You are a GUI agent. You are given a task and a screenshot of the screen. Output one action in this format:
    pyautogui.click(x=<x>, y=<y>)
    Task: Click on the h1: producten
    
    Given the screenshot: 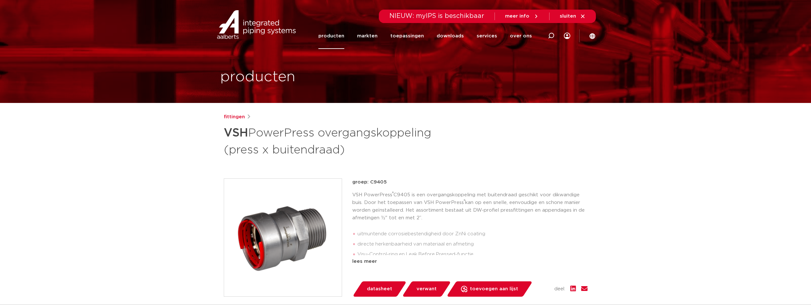 What is the action you would take?
    pyautogui.click(x=258, y=77)
    